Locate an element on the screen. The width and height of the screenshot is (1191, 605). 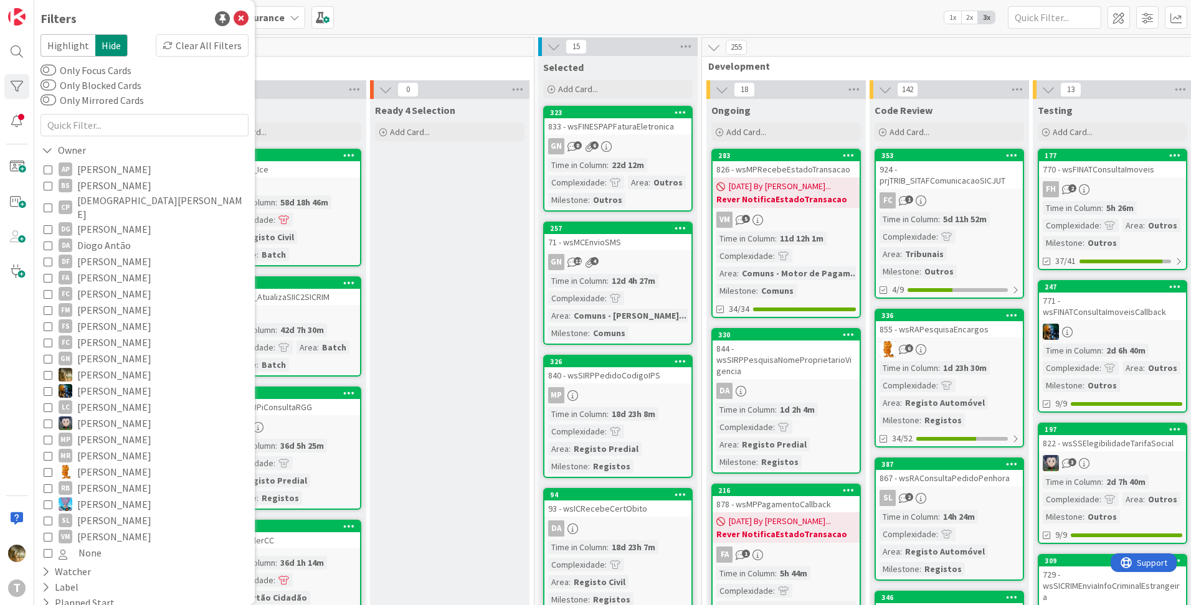
div: 25771 - wsMCEnvioSMS is located at coordinates (618, 237).